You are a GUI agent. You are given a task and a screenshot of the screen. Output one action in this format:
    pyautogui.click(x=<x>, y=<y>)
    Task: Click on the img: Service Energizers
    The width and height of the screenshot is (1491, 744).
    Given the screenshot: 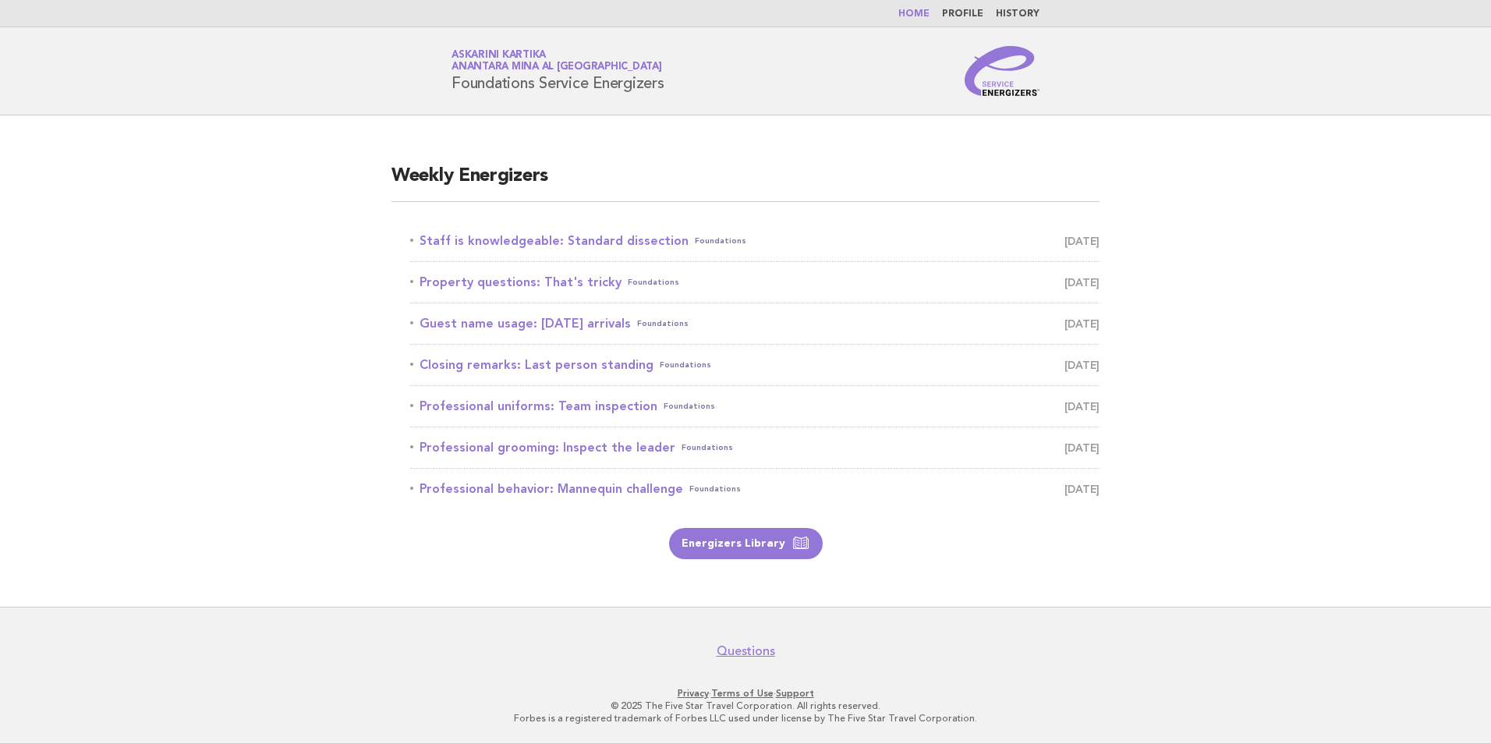 What is the action you would take?
    pyautogui.click(x=1002, y=71)
    